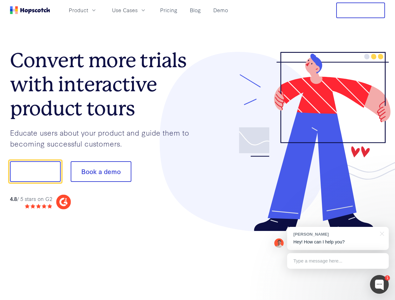 This screenshot has width=395, height=300. What do you see at coordinates (125, 10) in the screenshot?
I see `span: Use Cases` at bounding box center [125, 10].